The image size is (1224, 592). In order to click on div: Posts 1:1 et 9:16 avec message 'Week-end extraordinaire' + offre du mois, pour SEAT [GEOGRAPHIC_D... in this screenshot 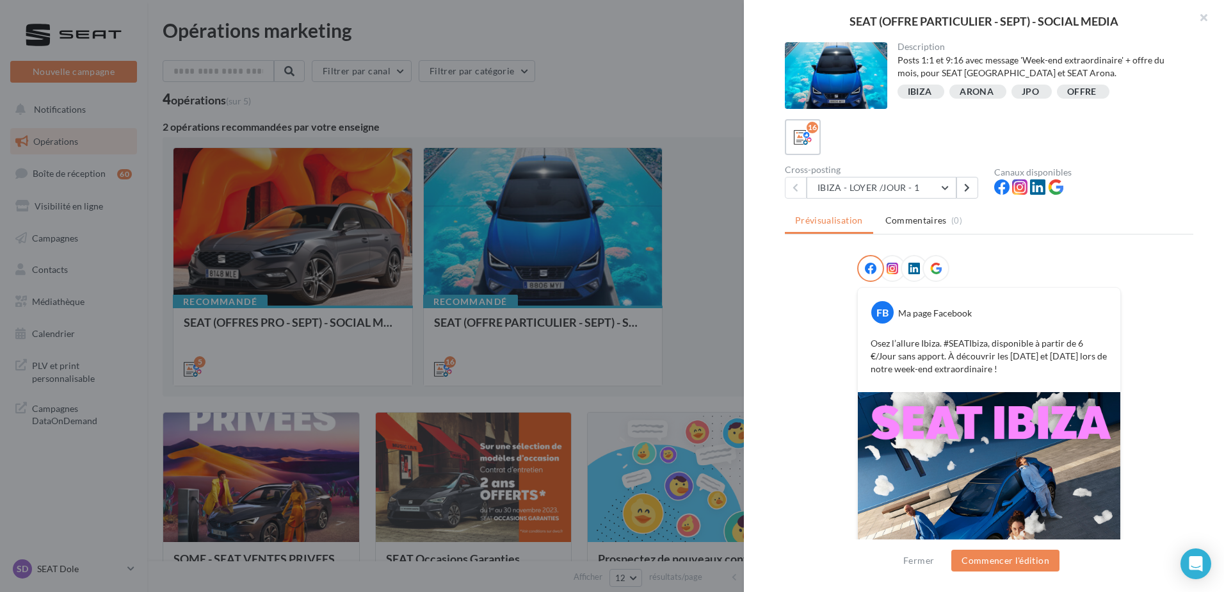, I will do `click(1041, 67)`.